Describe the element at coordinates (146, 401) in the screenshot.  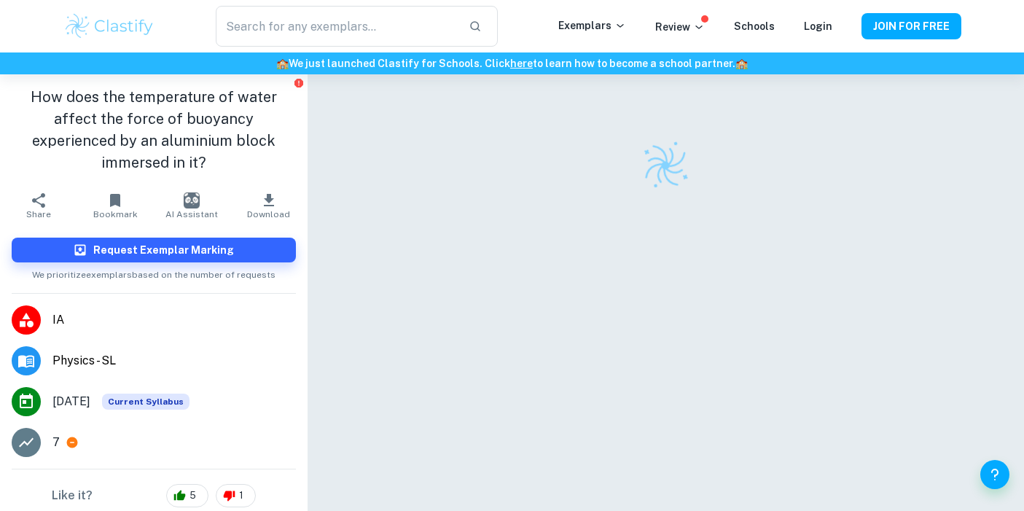
I see `span: Current Syllabus` at that location.